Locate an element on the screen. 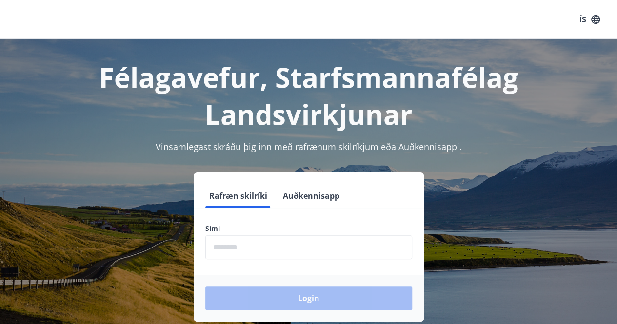 The height and width of the screenshot is (324, 617). label: Sími is located at coordinates (309, 229).